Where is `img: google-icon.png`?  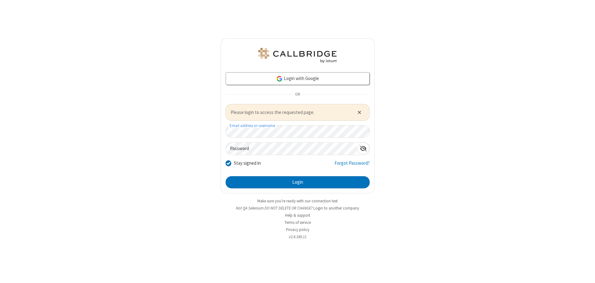
img: google-icon.png is located at coordinates (280, 79).